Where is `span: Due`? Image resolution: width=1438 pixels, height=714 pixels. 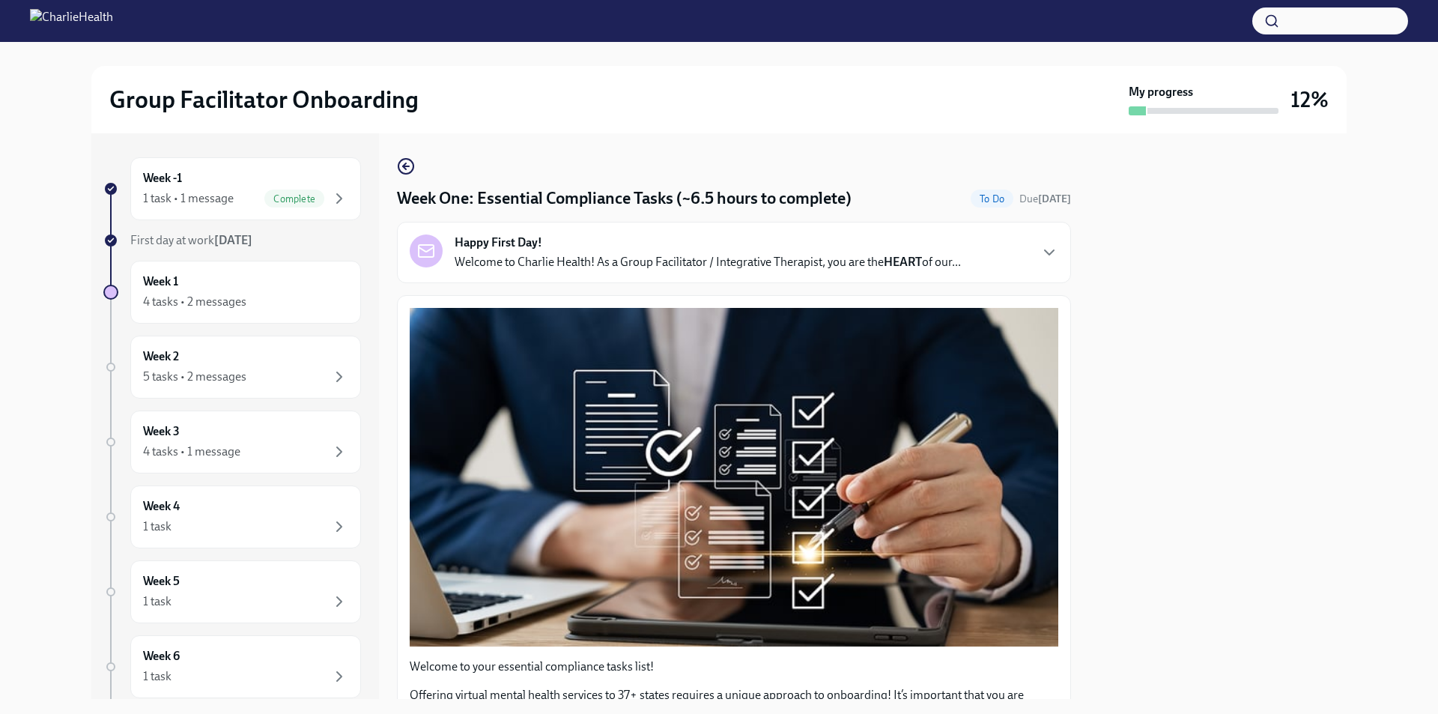 span: Due is located at coordinates (1045, 198).